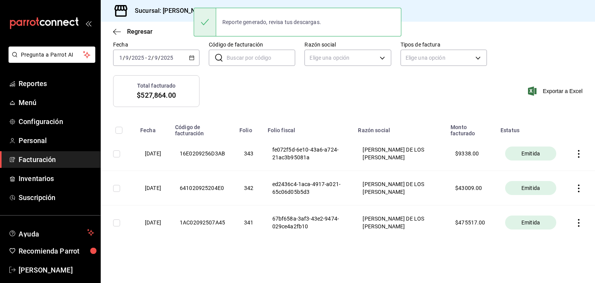 Image resolution: width=595 pixels, height=283 pixels. What do you see at coordinates (56, 121) in the screenshot?
I see `span: Configuración` at bounding box center [56, 121].